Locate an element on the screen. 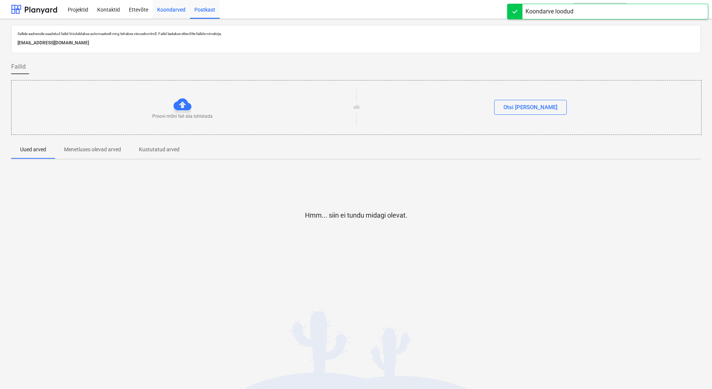 The width and height of the screenshot is (712, 389). p: Sellele aadressile saadetud failid töödeldakse automaatselt ning tehakse viirusekontroll. Failid ... is located at coordinates (356, 33).